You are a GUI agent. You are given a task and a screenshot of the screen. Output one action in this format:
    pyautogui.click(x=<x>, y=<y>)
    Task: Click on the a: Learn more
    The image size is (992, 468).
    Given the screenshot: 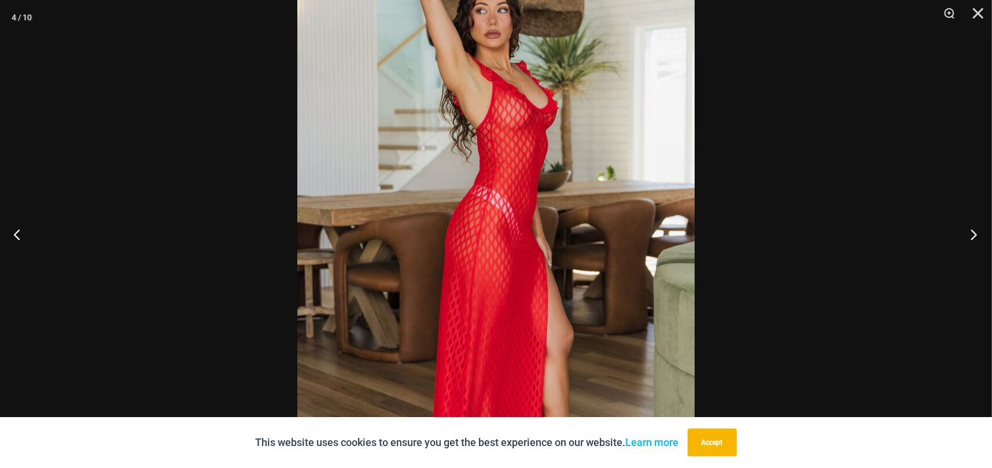 What is the action you would take?
    pyautogui.click(x=652, y=442)
    